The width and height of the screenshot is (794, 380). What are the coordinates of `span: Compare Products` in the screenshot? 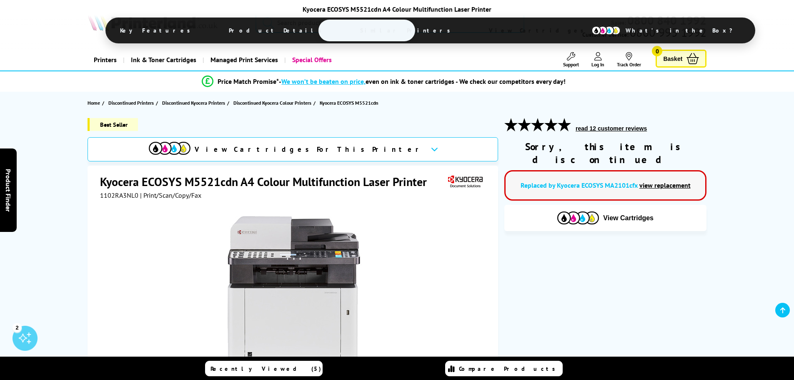 It's located at (509, 369).